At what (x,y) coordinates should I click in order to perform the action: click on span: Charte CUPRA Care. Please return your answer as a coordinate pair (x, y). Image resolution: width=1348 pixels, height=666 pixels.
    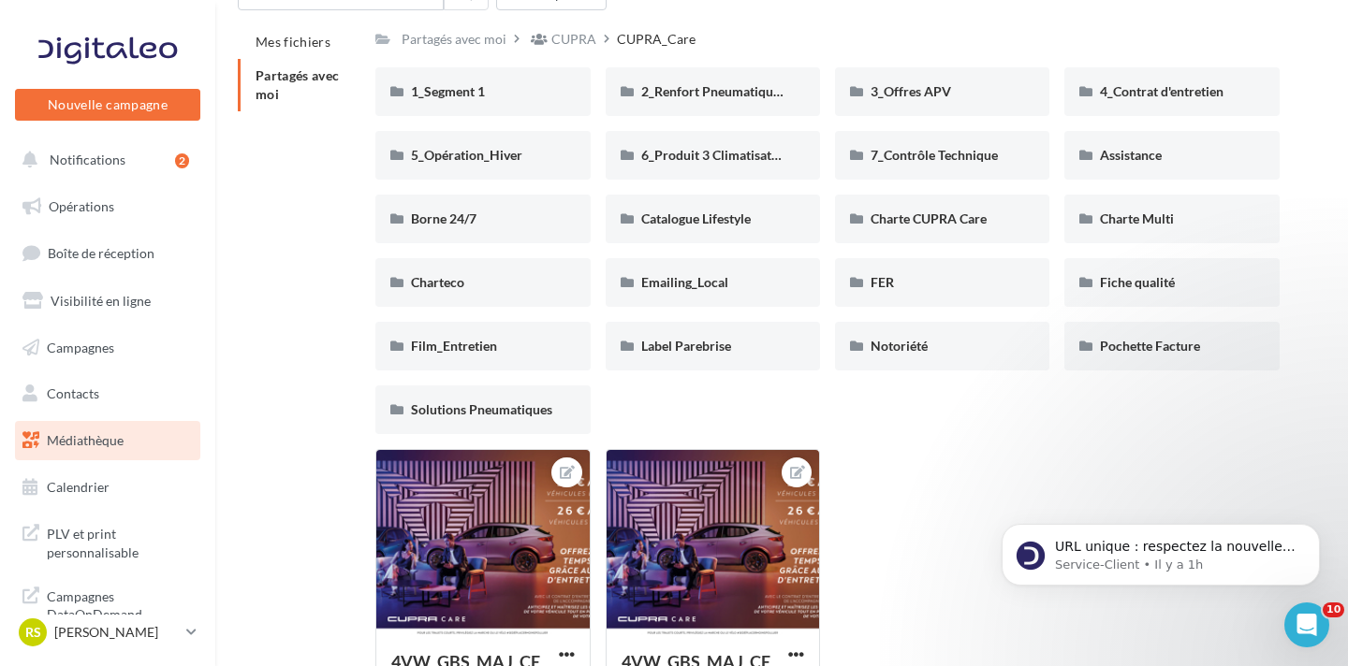
    Looking at the image, I should click on (928, 218).